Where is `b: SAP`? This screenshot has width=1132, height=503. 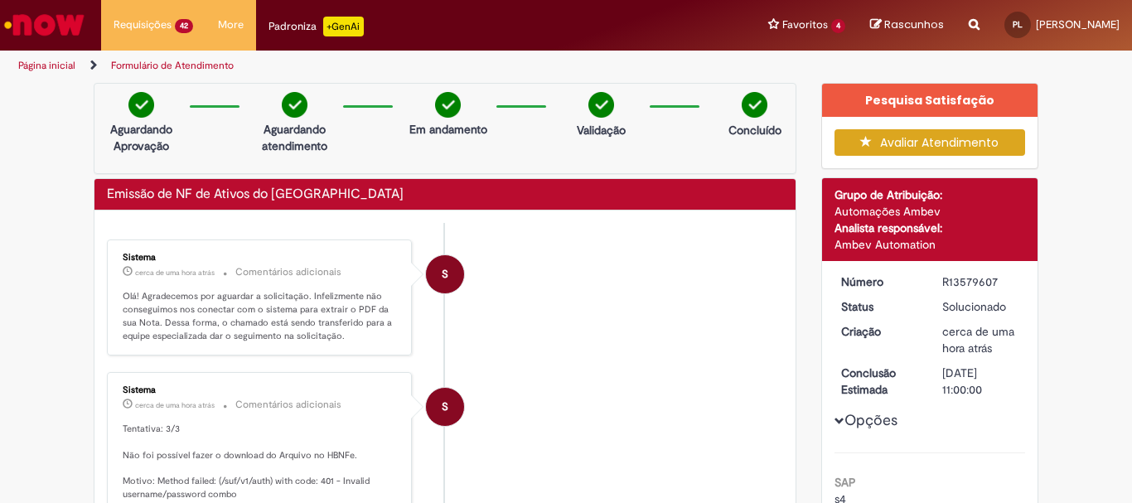
b: SAP is located at coordinates (845, 482).